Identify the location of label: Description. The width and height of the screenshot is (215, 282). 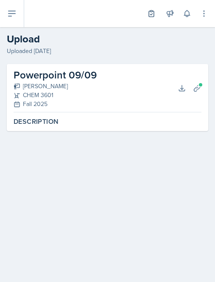
(107, 122).